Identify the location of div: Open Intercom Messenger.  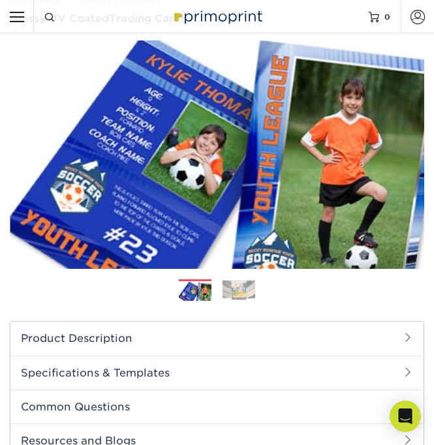
(406, 417).